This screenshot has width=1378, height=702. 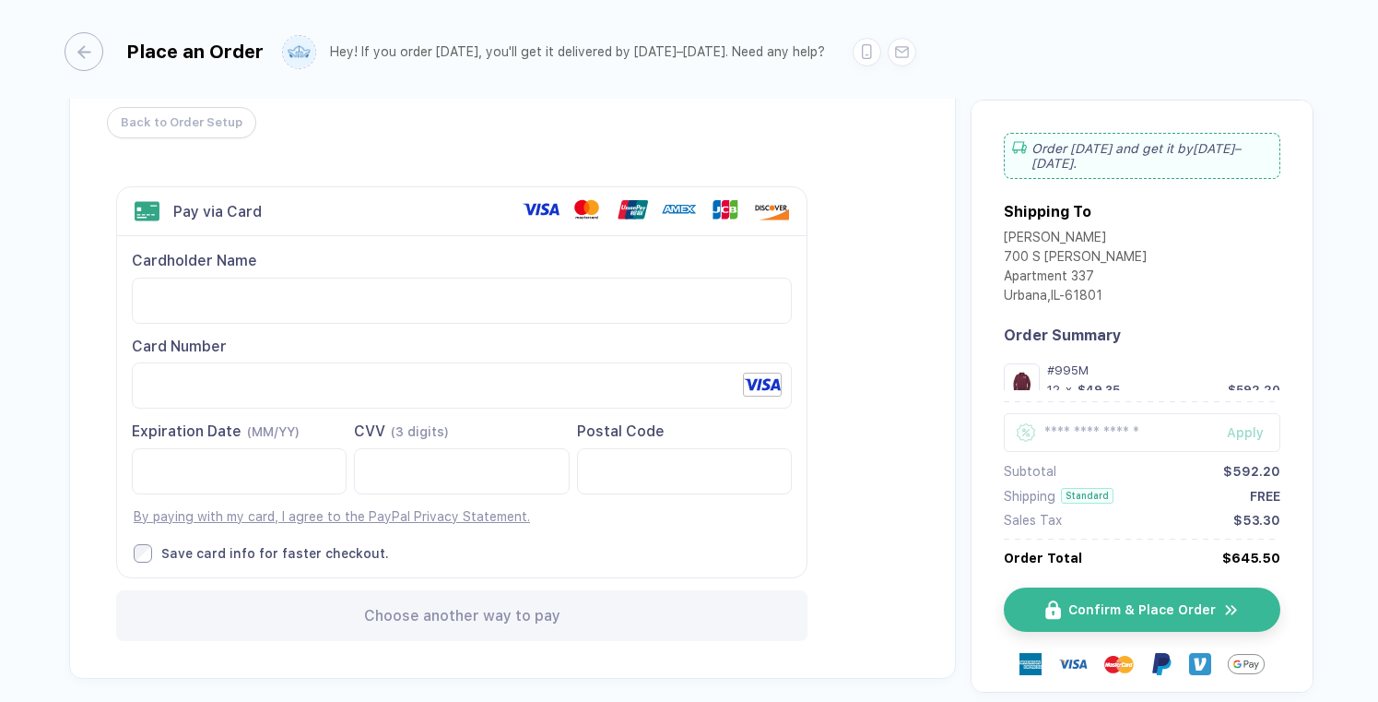 What do you see at coordinates (1162, 664) in the screenshot?
I see `img: Paypal` at bounding box center [1162, 664].